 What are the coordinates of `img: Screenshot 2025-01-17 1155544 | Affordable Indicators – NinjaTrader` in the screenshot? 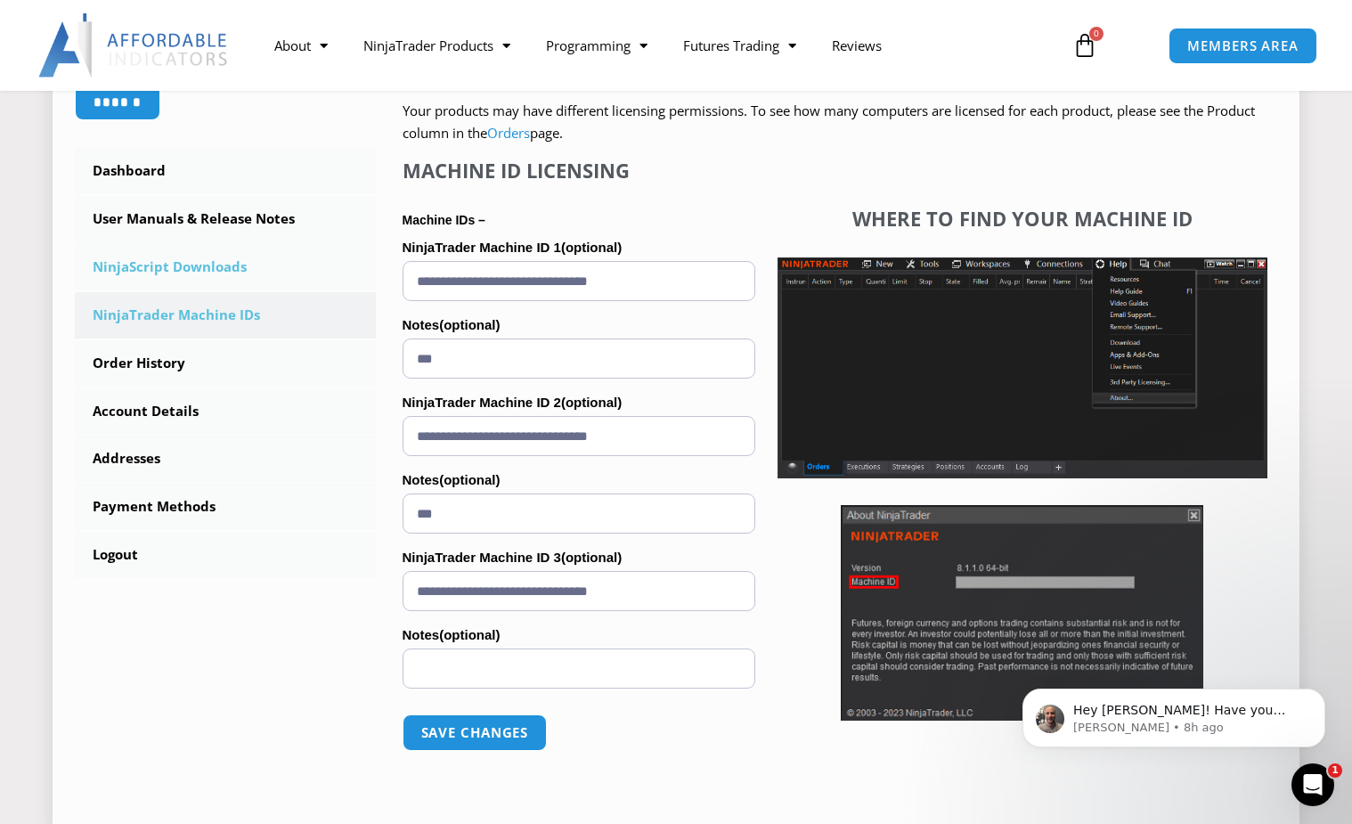 It's located at (1023, 368).